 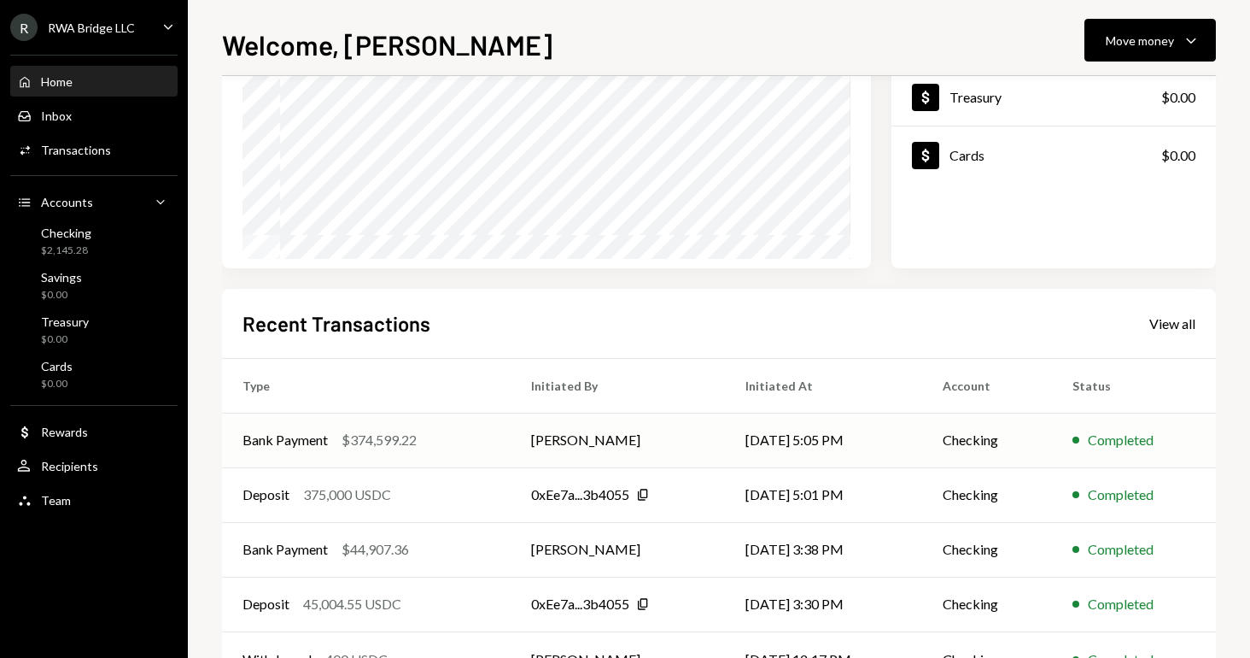 I want to click on div: Rewards, so click(x=64, y=431).